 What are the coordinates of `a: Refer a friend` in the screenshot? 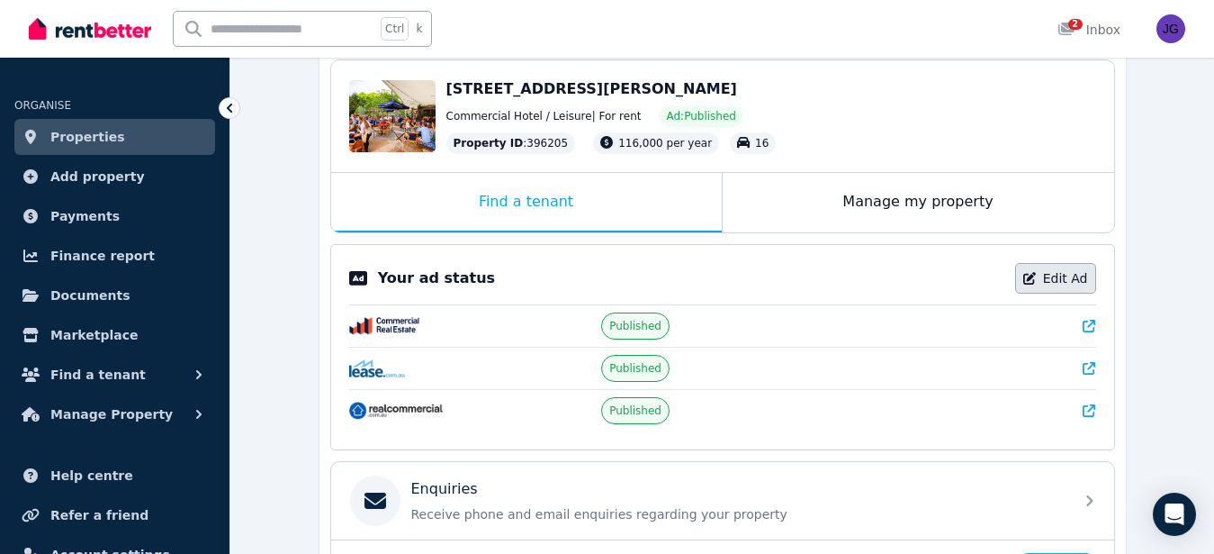 It's located at (114, 515).